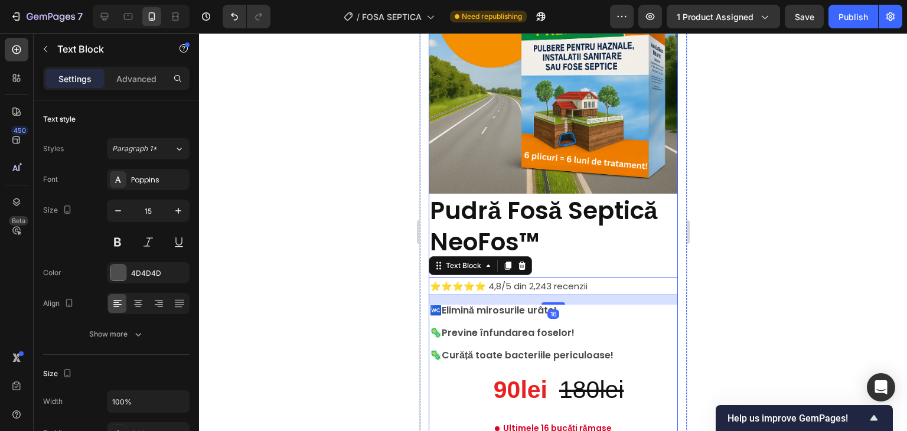 The width and height of the screenshot is (907, 431). Describe the element at coordinates (53, 402) in the screenshot. I see `div: Width` at that location.